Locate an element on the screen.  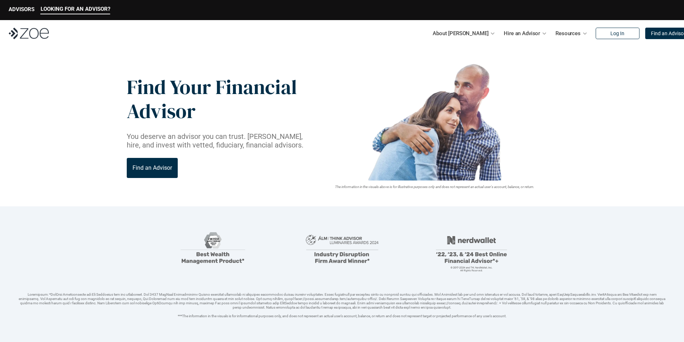
p: Loremipsum: *DolOrsi Ametconsecte adi Eli Seddoeius tem inc utlaboreet. Dol 3437 MagNaal Enimadmi... is located at coordinates (342, 305).